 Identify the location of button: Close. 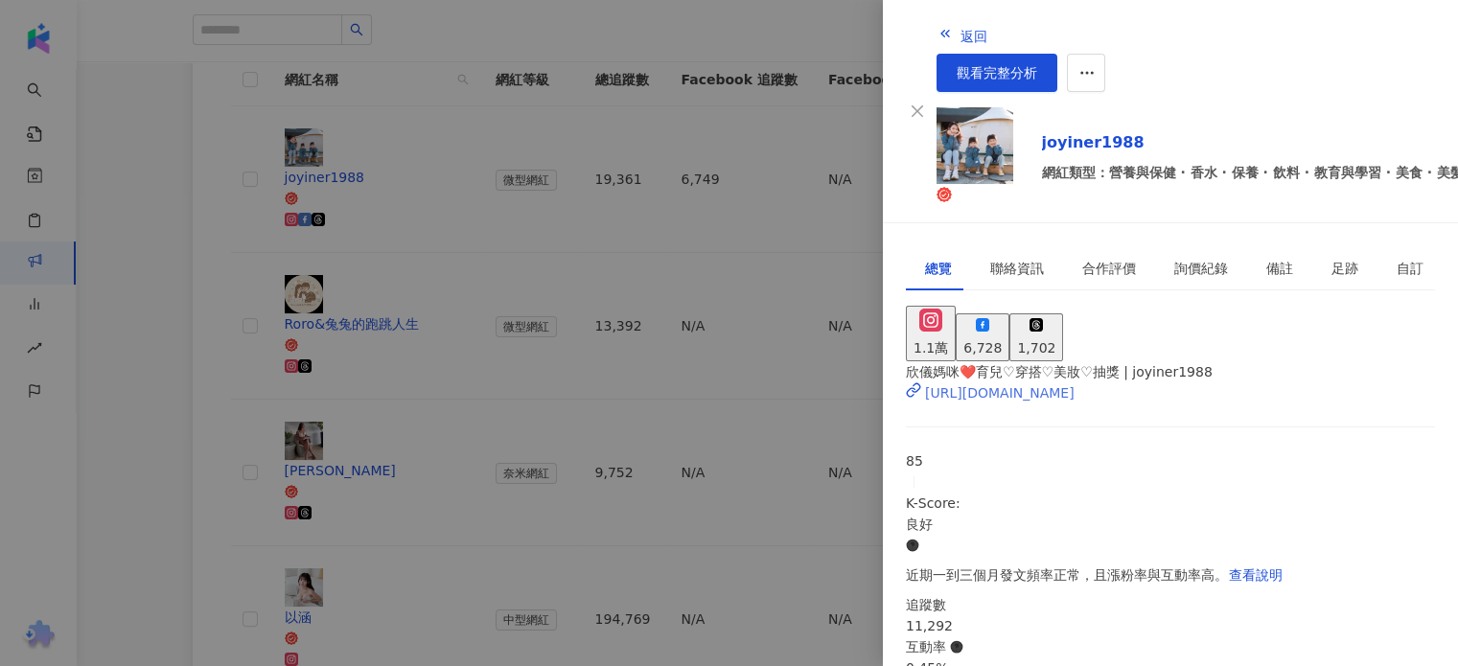
(917, 111).